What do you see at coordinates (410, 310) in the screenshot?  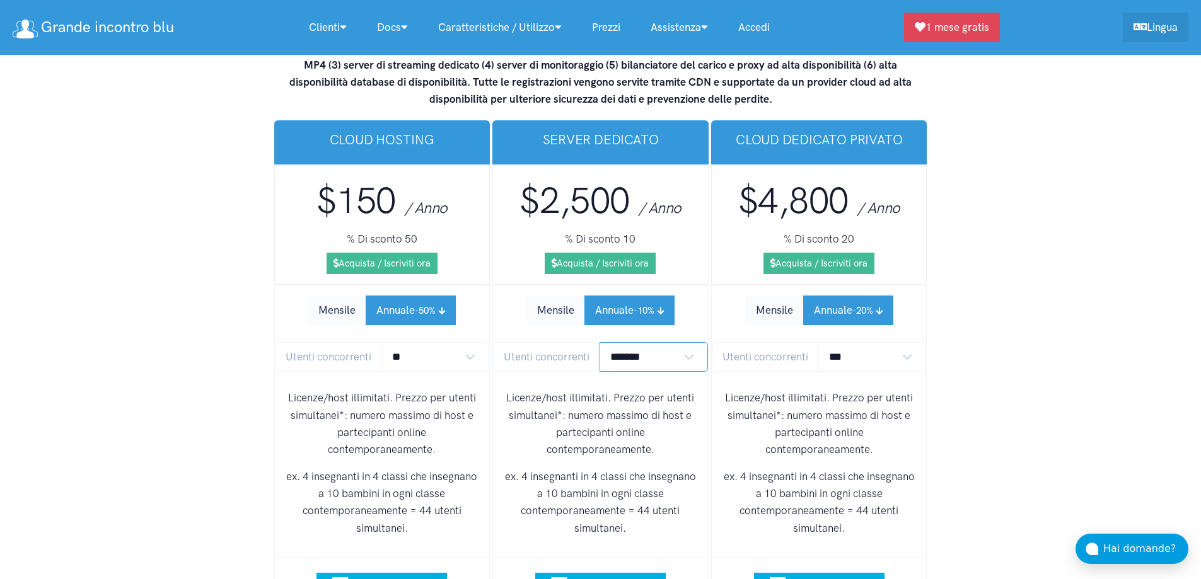 I see `button: Annuale-50%` at bounding box center [410, 310].